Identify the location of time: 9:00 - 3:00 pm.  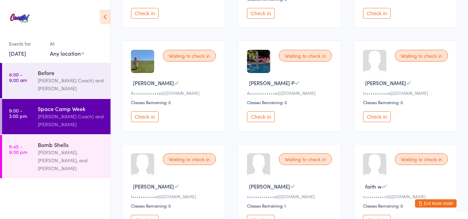
(18, 113).